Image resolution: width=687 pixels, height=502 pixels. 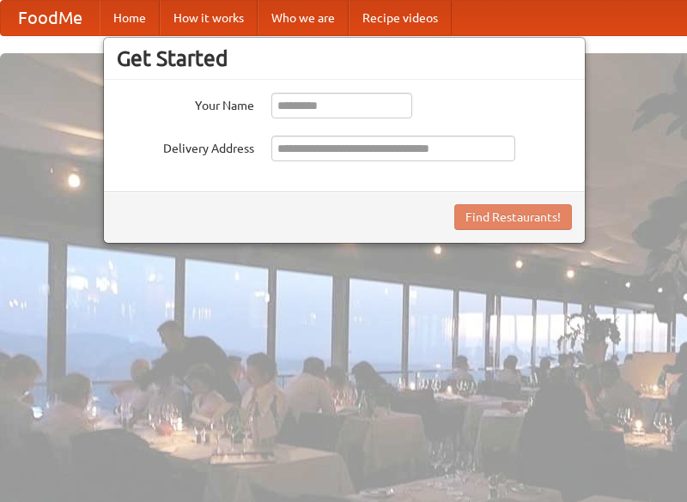 What do you see at coordinates (303, 18) in the screenshot?
I see `a: Who we are` at bounding box center [303, 18].